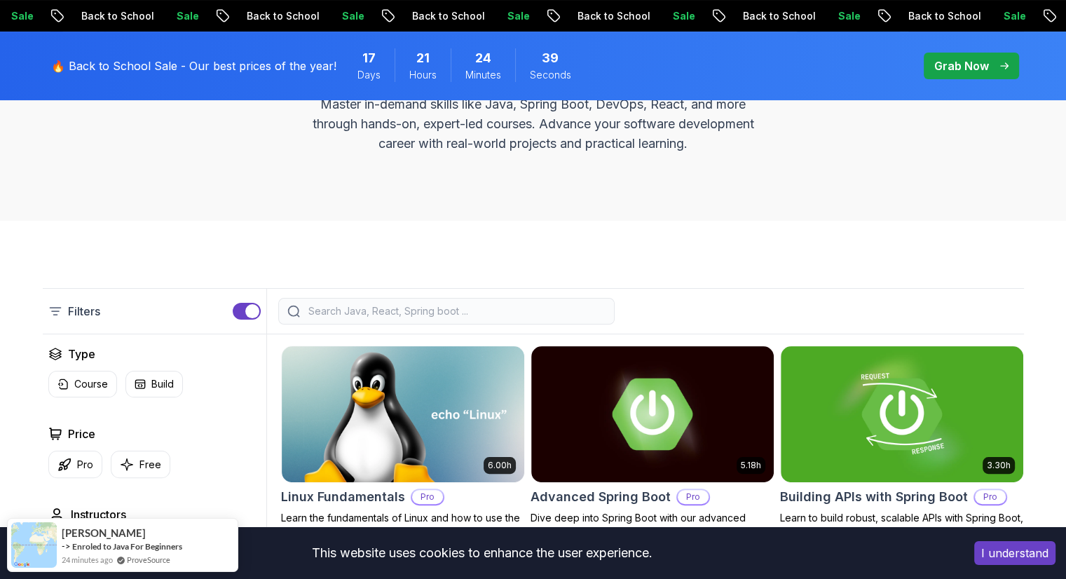  I want to click on span: Minutes, so click(483, 75).